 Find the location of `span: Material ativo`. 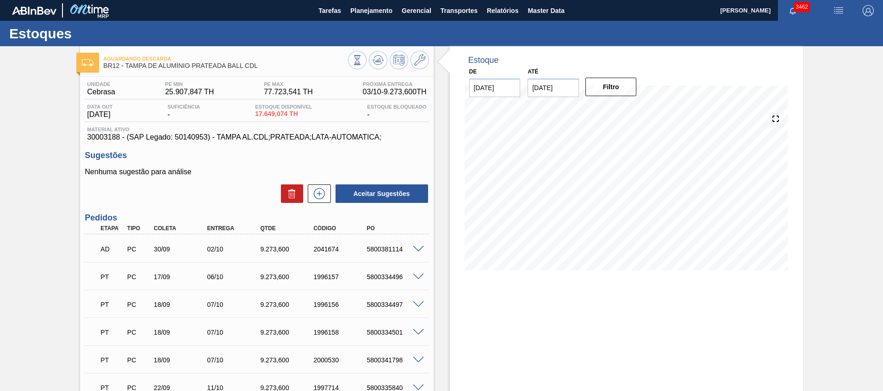

span: Material ativo is located at coordinates (256, 130).